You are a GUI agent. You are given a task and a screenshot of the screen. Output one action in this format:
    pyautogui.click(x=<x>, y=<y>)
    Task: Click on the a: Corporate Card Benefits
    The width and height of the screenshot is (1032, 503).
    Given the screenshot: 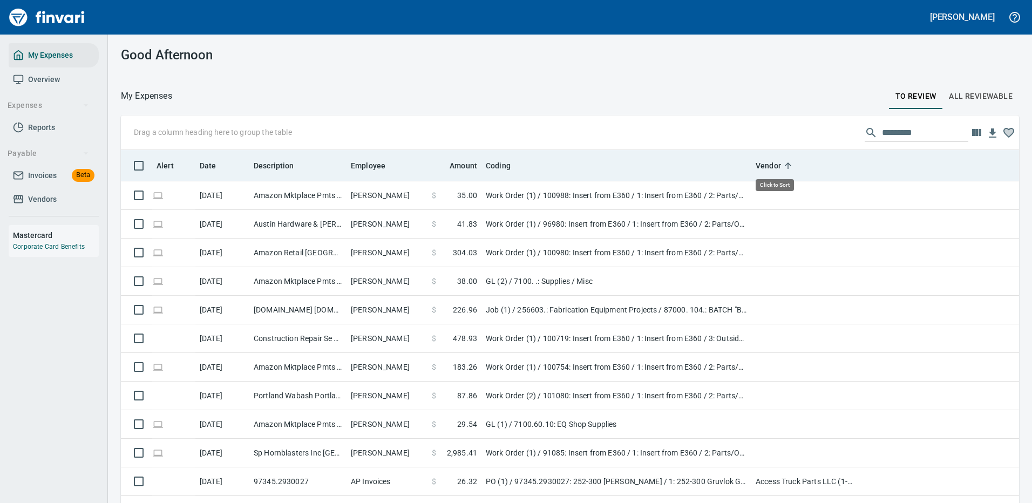 What is the action you would take?
    pyautogui.click(x=49, y=247)
    